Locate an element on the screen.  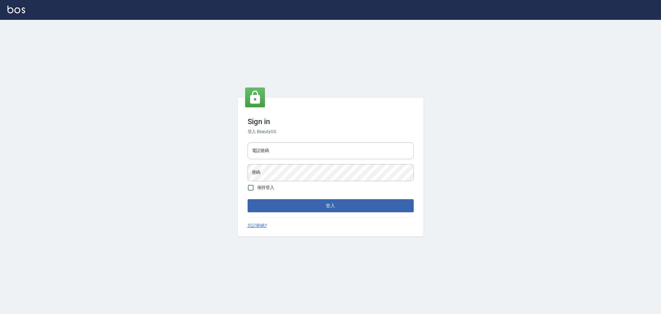
h3: Sign in is located at coordinates (331, 121).